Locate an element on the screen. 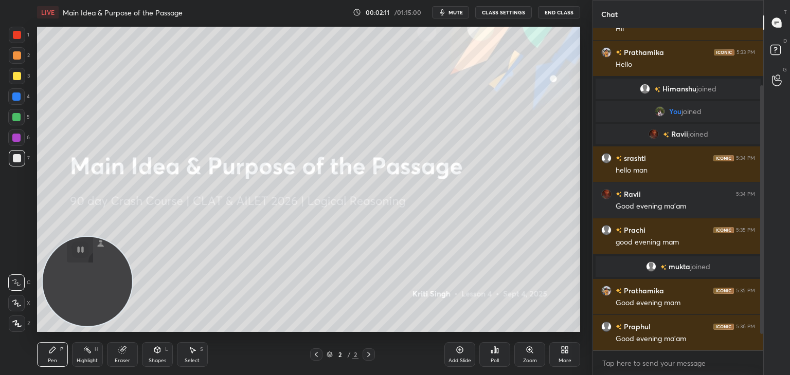  img: d32a3653a59a4f6dbabcf5fd46e7bda8.jpg is located at coordinates (660, 112).